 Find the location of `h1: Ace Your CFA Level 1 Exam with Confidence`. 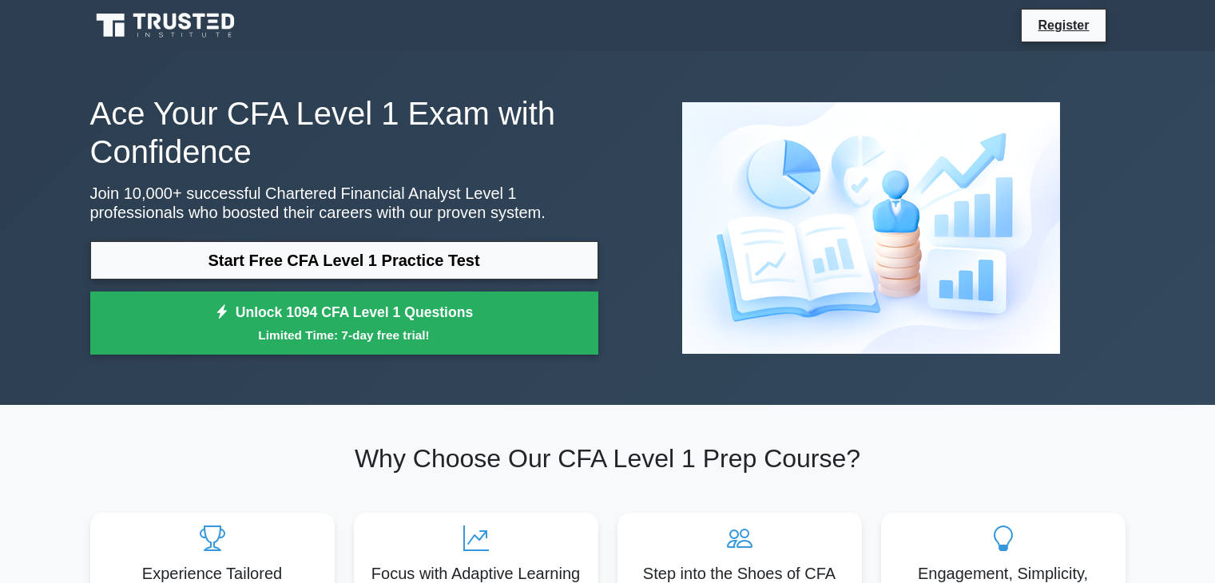

h1: Ace Your CFA Level 1 Exam with Confidence is located at coordinates (344, 133).